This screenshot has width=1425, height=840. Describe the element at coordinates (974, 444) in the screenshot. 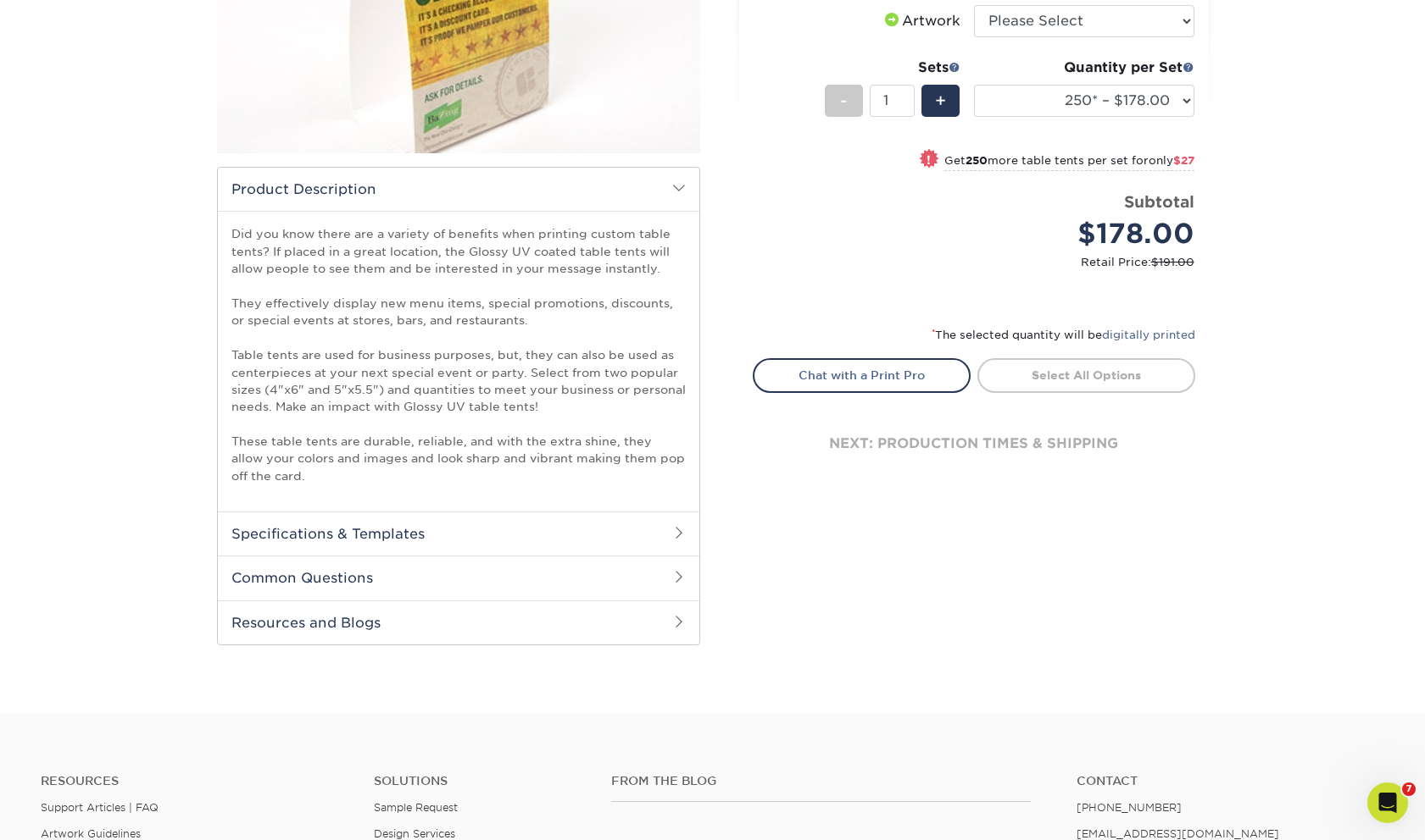

I see `div: next: production times & shipping` at that location.